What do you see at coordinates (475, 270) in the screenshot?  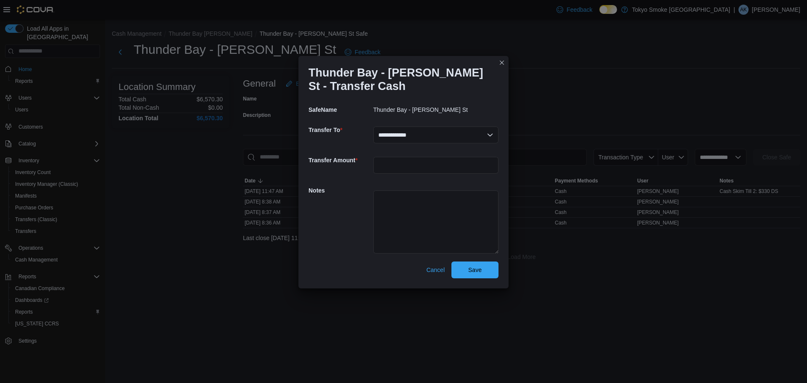 I see `span: Save` at bounding box center [475, 270].